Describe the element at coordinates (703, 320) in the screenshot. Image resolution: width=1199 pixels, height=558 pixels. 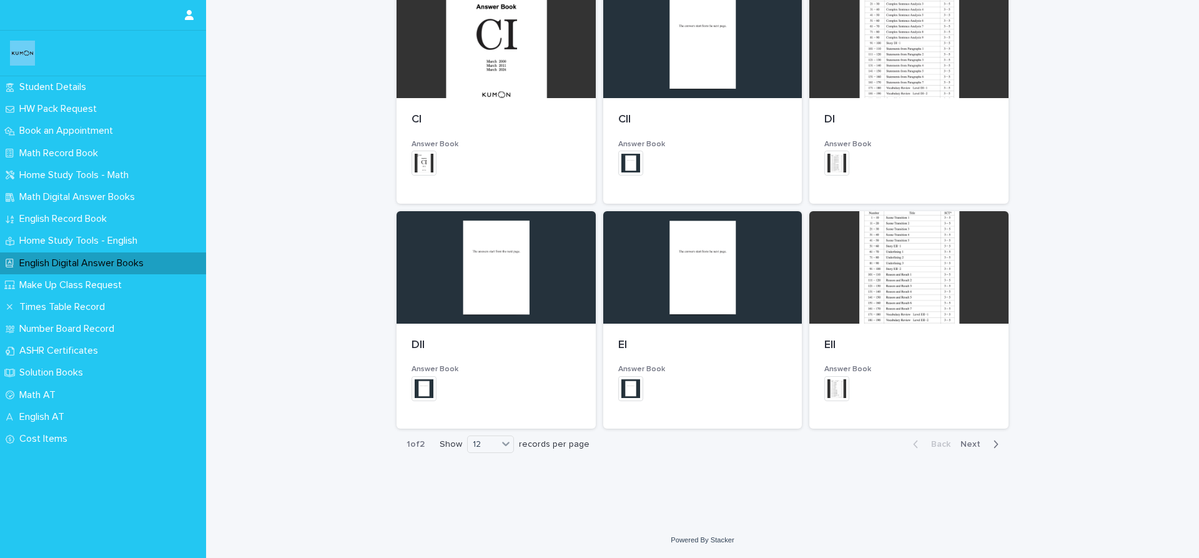
I see `a: EIAnswer Book` at that location.